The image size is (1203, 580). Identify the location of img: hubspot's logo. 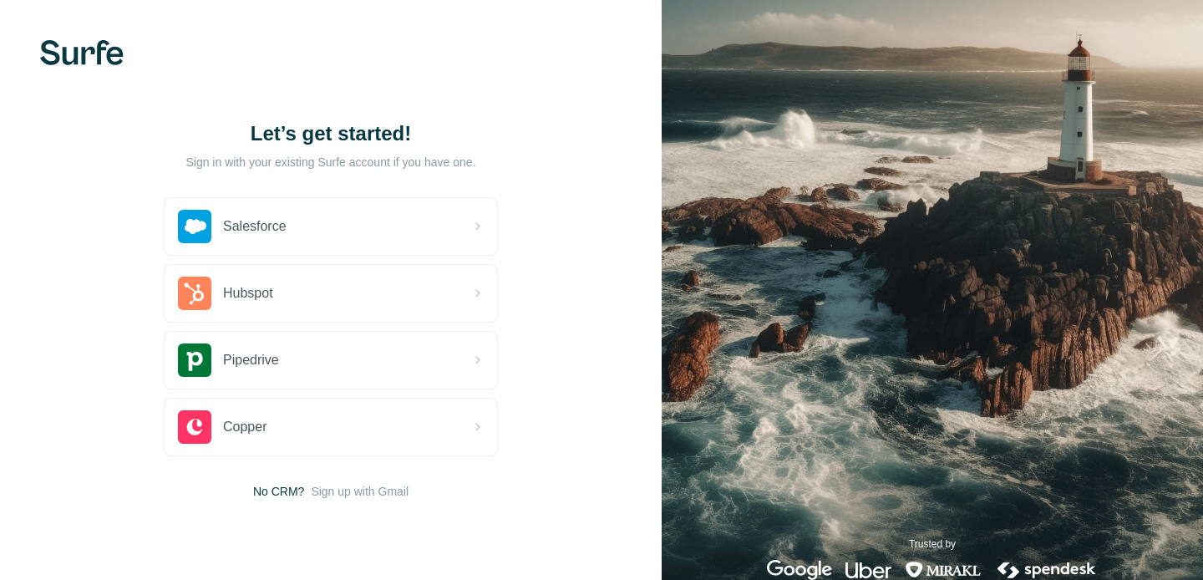
(195, 293).